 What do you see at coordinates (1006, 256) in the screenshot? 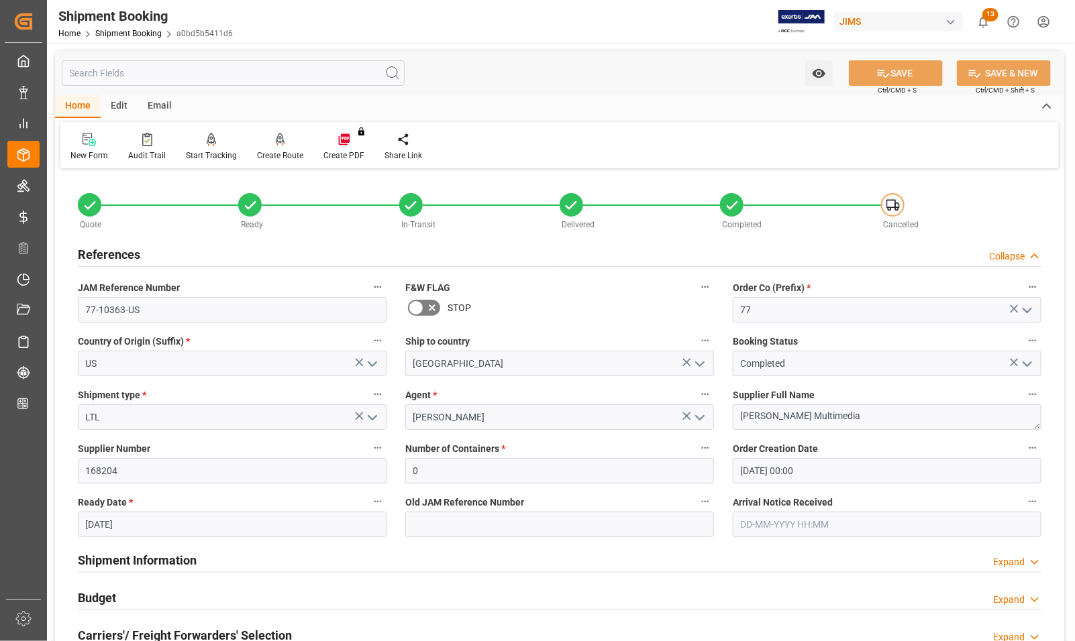
I see `div: Collapse` at bounding box center [1006, 256].